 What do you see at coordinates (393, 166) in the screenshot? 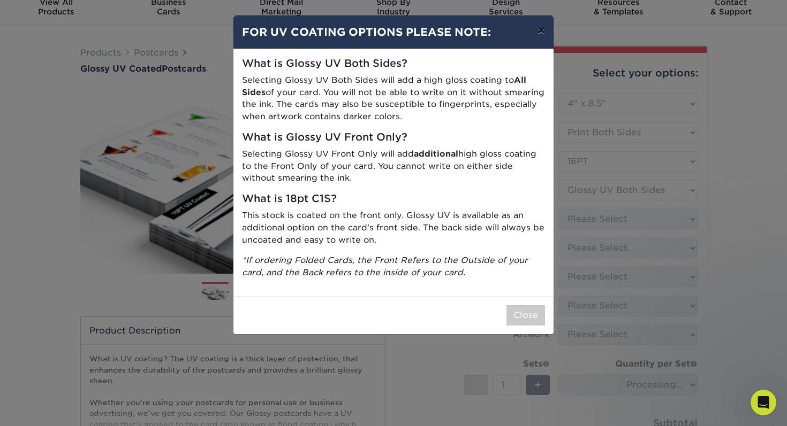
I see `p: Selecting Glossy UV Front Only will add high gloss coating to the Front Only of your card. You ca...` at bounding box center [393, 166].